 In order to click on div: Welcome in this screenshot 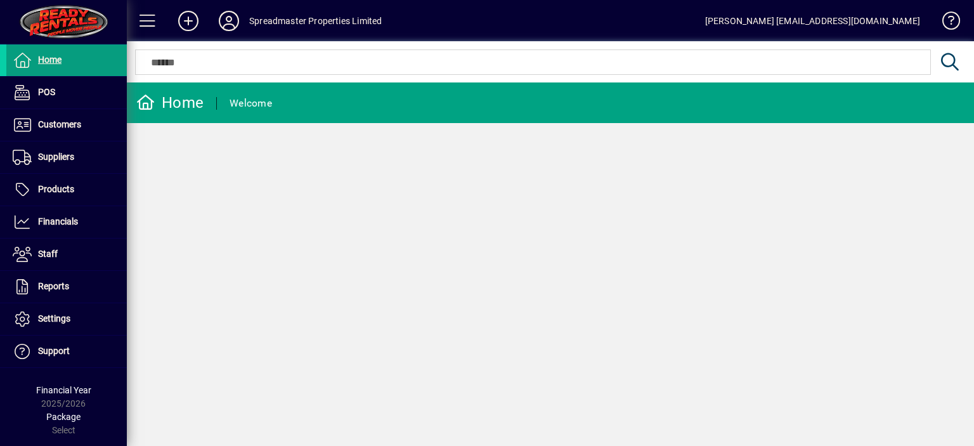, I will do `click(251, 103)`.